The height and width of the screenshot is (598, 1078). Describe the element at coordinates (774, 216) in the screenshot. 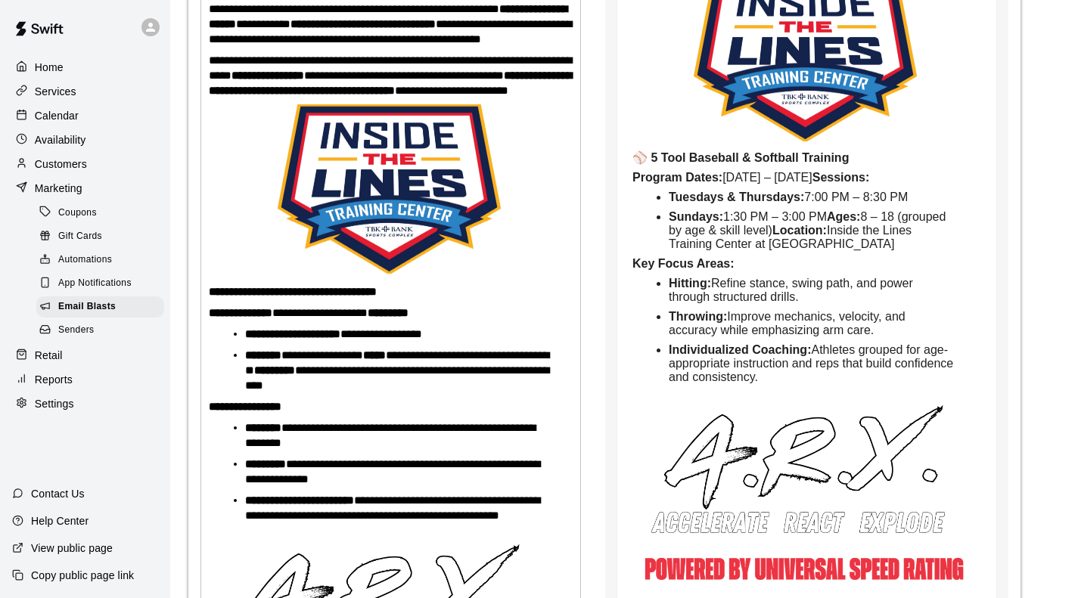

I see `span: 1:30 PM – 3:00 PM` at that location.